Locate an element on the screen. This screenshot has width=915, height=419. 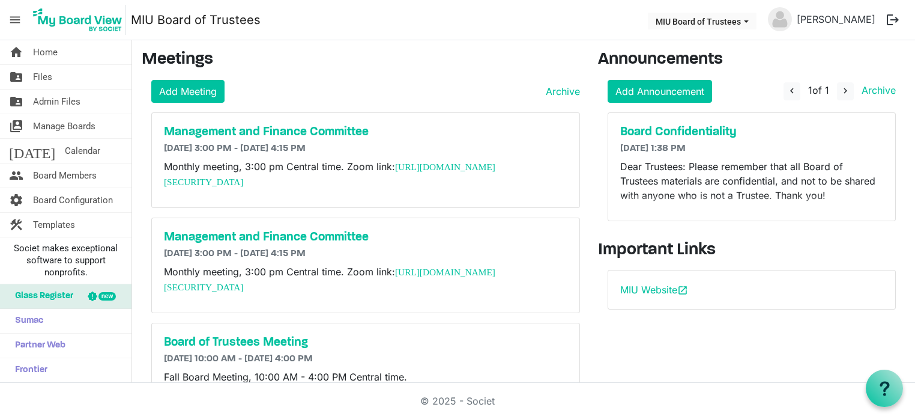
h3: Announcements is located at coordinates (752, 60).